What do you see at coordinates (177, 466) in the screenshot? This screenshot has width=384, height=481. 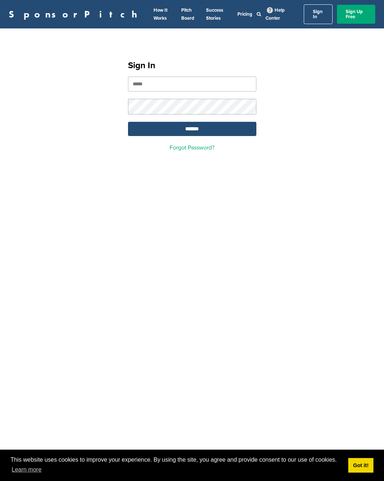 I see `span: This website uses cookies to improve your experience. By using the site, you agree and provide co...` at bounding box center [177, 466].